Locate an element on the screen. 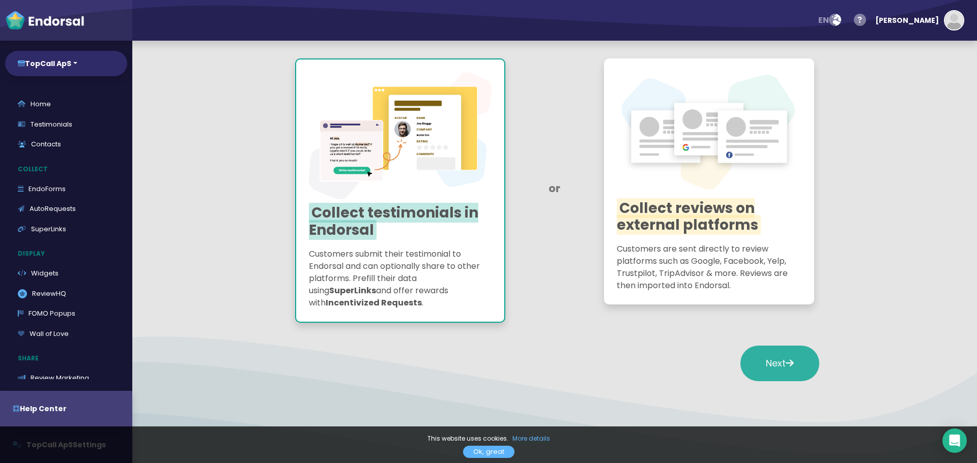  a: More details is located at coordinates (531, 439).